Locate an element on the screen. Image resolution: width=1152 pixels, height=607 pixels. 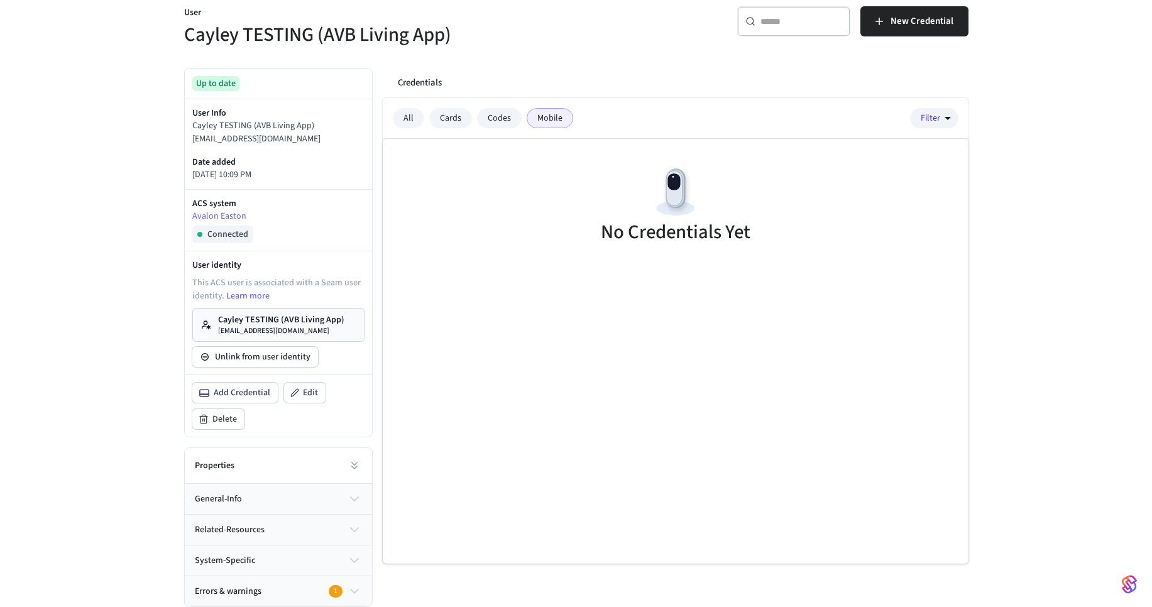
p: This ACS user is associated with a Seam user identity. is located at coordinates (278, 290).